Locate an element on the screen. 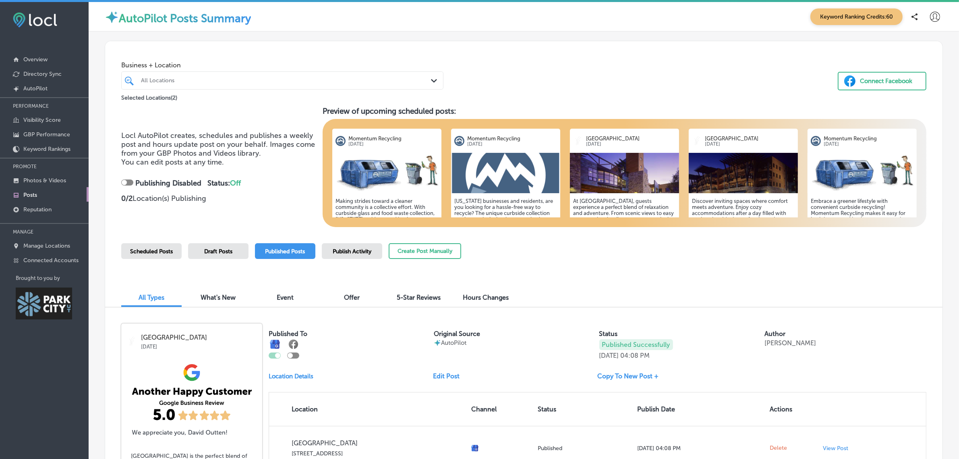 The image size is (959, 459). p: Keyword Rankings is located at coordinates (47, 149).